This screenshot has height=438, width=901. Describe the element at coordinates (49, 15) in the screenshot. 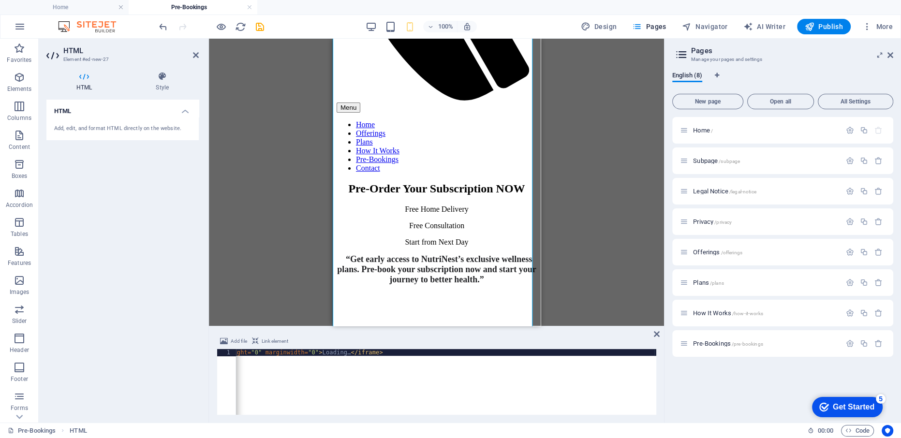

I see `div: Get Started` at that location.